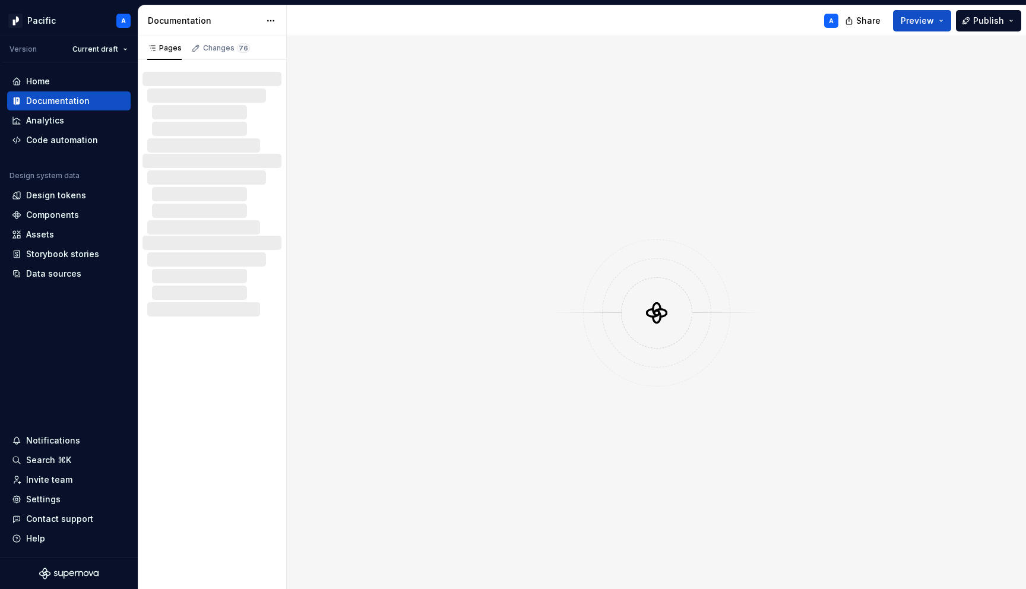 The height and width of the screenshot is (589, 1026). I want to click on a: Design tokens, so click(69, 195).